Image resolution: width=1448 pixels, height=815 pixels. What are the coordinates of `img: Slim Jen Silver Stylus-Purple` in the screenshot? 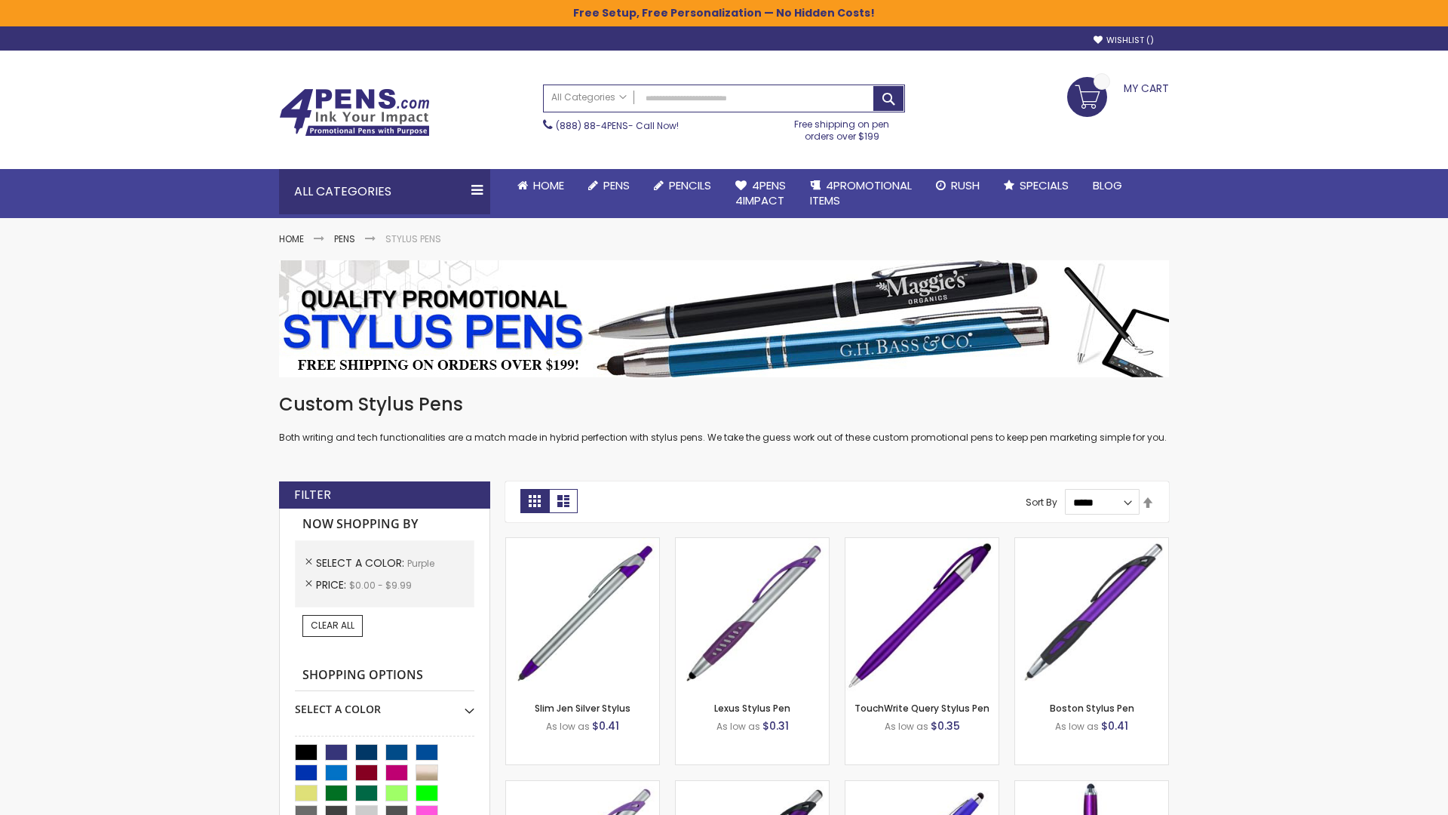 It's located at (582, 614).